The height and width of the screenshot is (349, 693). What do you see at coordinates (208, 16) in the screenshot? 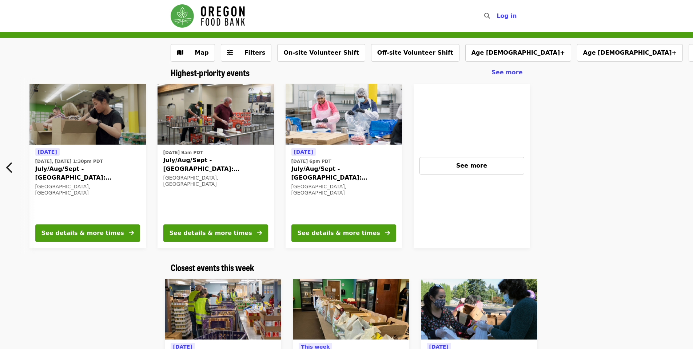
I see `img: Oregon Food Bank - Home` at bounding box center [208, 16].